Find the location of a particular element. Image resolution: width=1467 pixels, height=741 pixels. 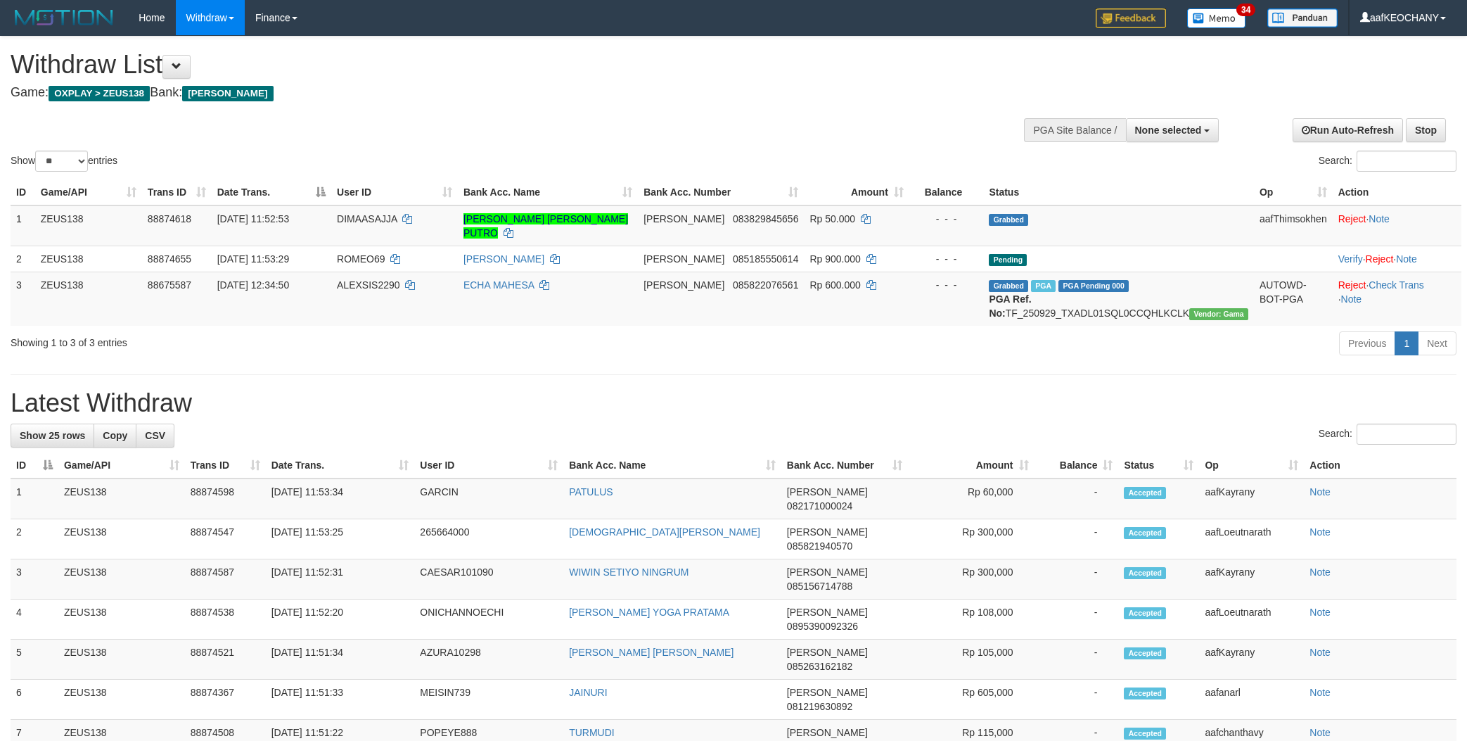

a: Show 25 rows is located at coordinates (52, 435).